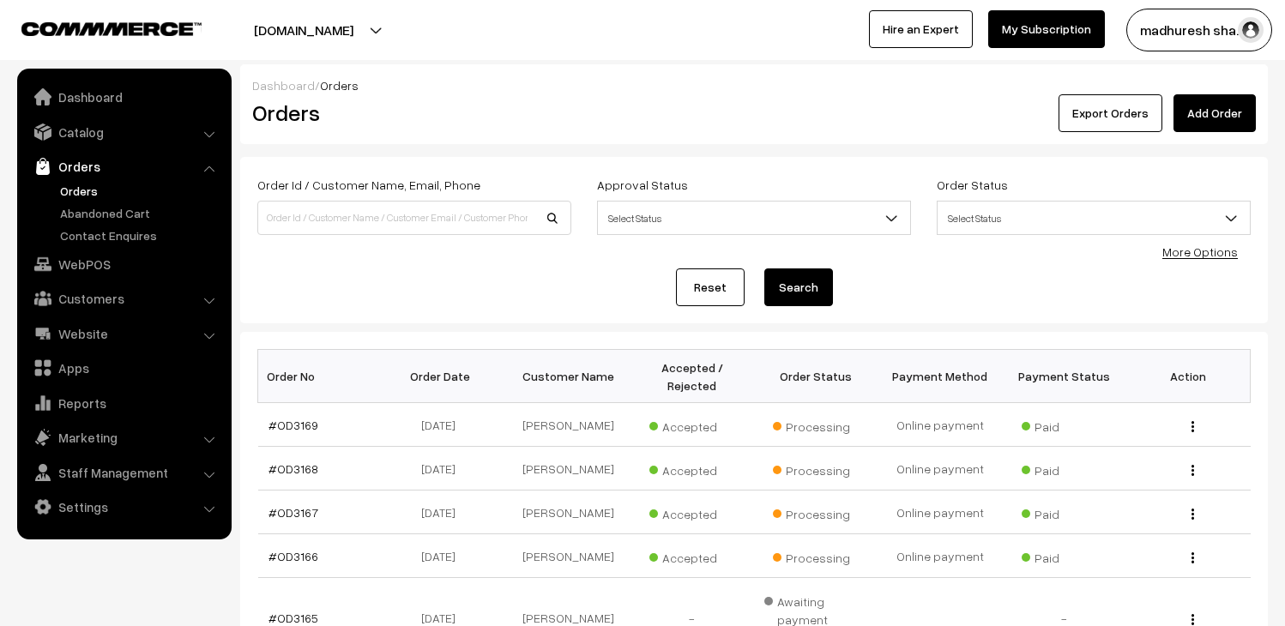 The height and width of the screenshot is (626, 1285). Describe the element at coordinates (124, 403) in the screenshot. I see `a: Reports` at that location.